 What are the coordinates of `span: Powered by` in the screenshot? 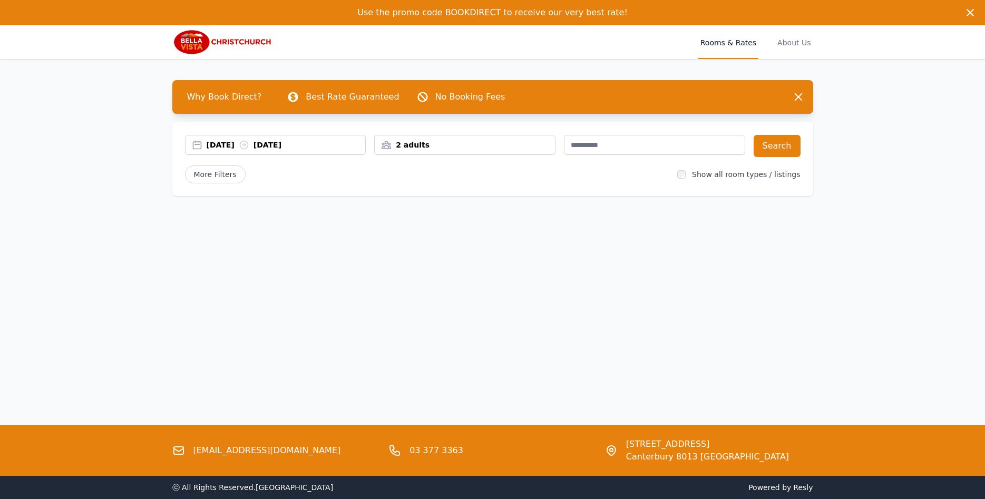 It's located at (655, 488).